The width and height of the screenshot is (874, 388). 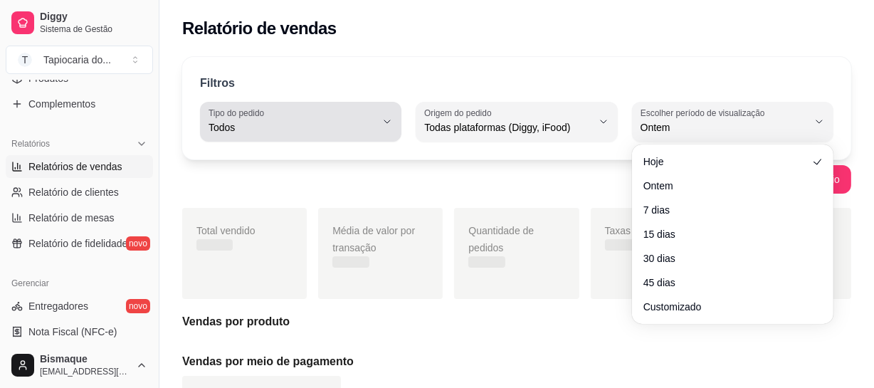 What do you see at coordinates (73, 192) in the screenshot?
I see `span: Relatório de clientes` at bounding box center [73, 192].